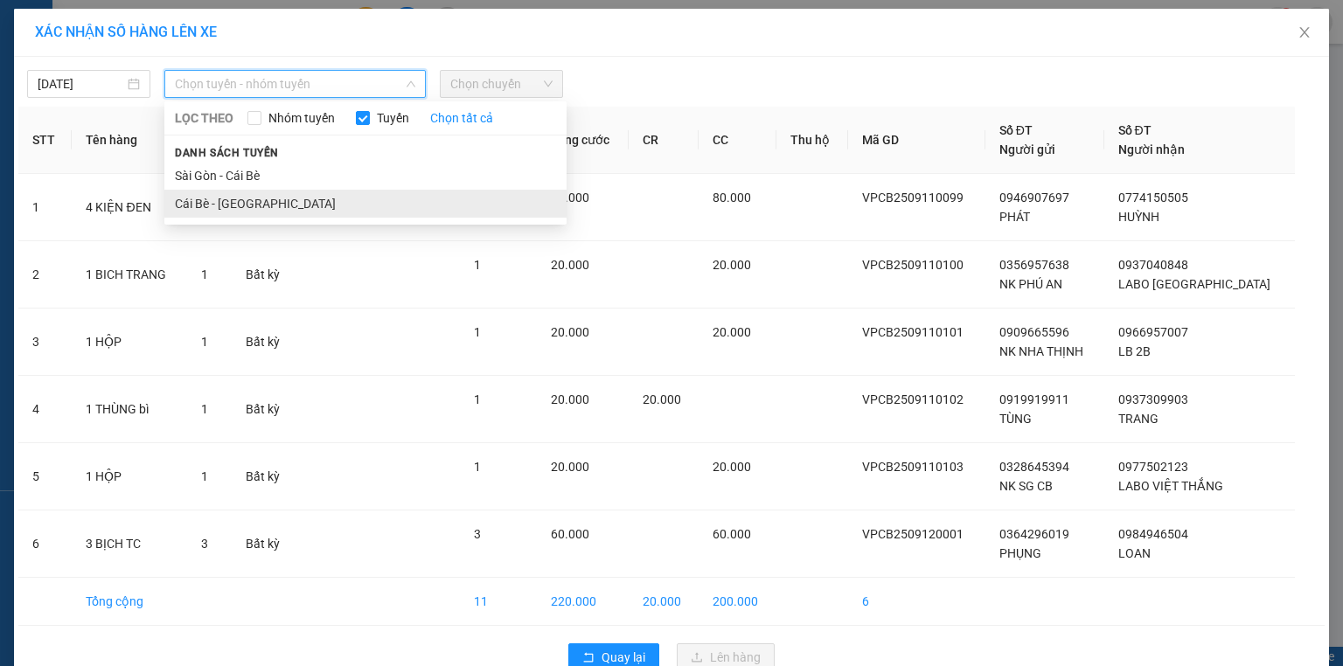  What do you see at coordinates (302, 118) in the screenshot?
I see `span: Nhóm tuyến` at bounding box center [302, 118].